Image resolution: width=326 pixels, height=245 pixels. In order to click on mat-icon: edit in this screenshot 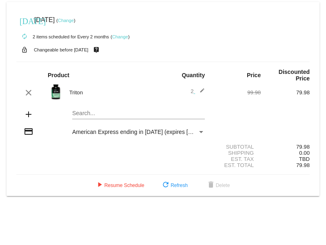, I will do `click(200, 93)`.